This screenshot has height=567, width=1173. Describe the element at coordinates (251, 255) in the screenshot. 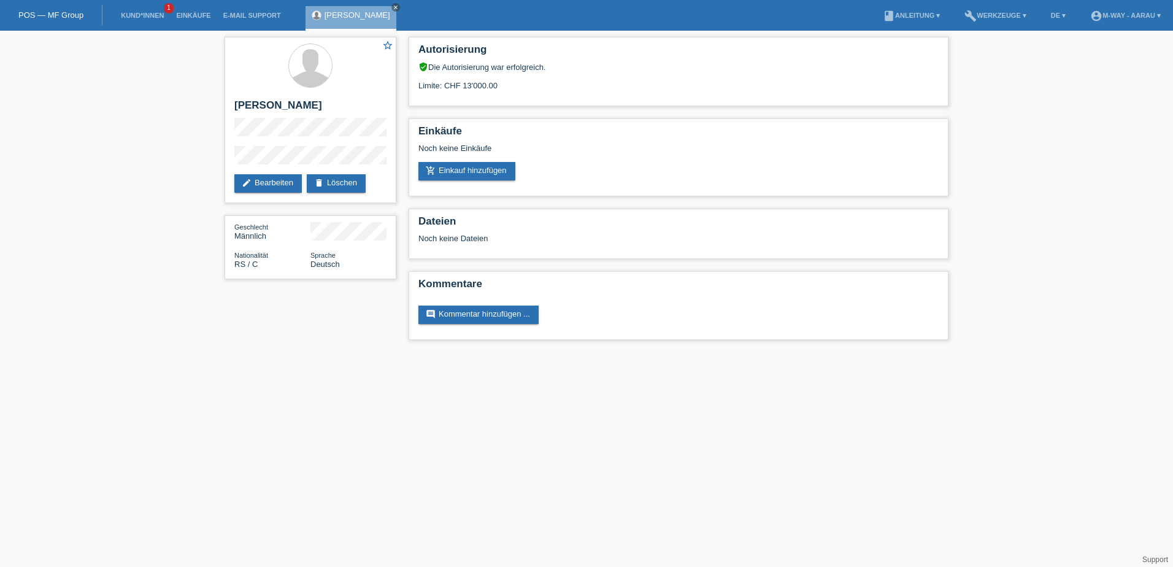

I see `span: Nationalität` at that location.